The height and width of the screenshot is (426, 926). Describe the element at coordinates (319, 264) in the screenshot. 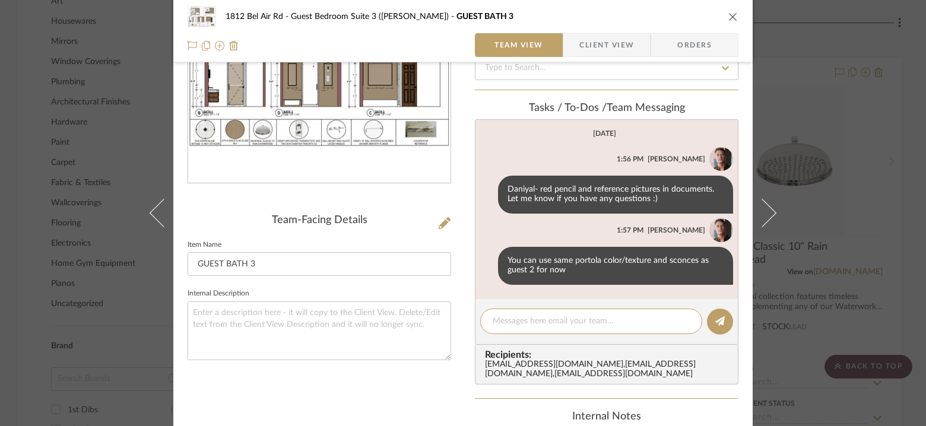

I see `input: Enter Item Name` at that location.